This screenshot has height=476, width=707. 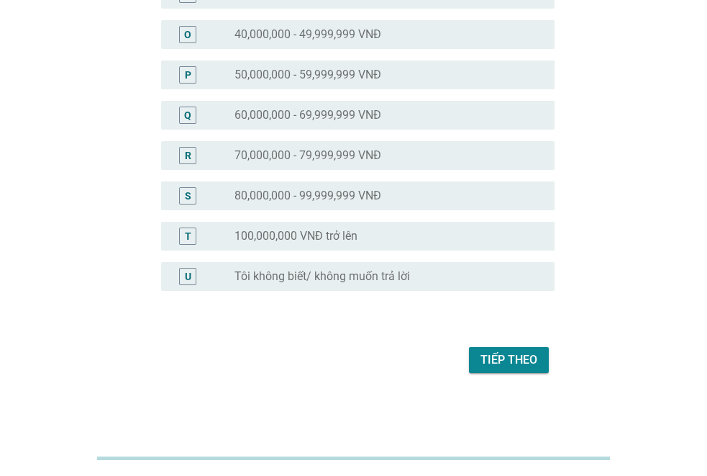 What do you see at coordinates (188, 155) in the screenshot?
I see `div: R` at bounding box center [188, 155].